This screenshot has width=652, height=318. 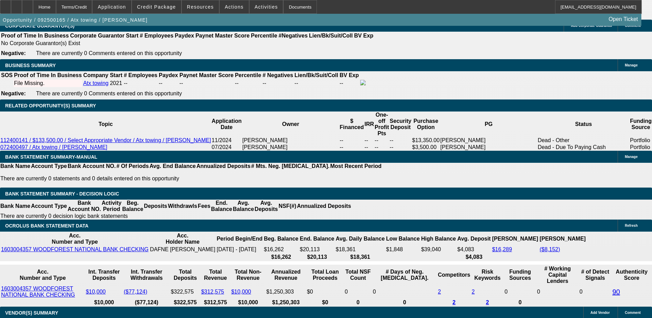 What do you see at coordinates (185, 302) in the screenshot?
I see `th: $322,575` at bounding box center [185, 302].